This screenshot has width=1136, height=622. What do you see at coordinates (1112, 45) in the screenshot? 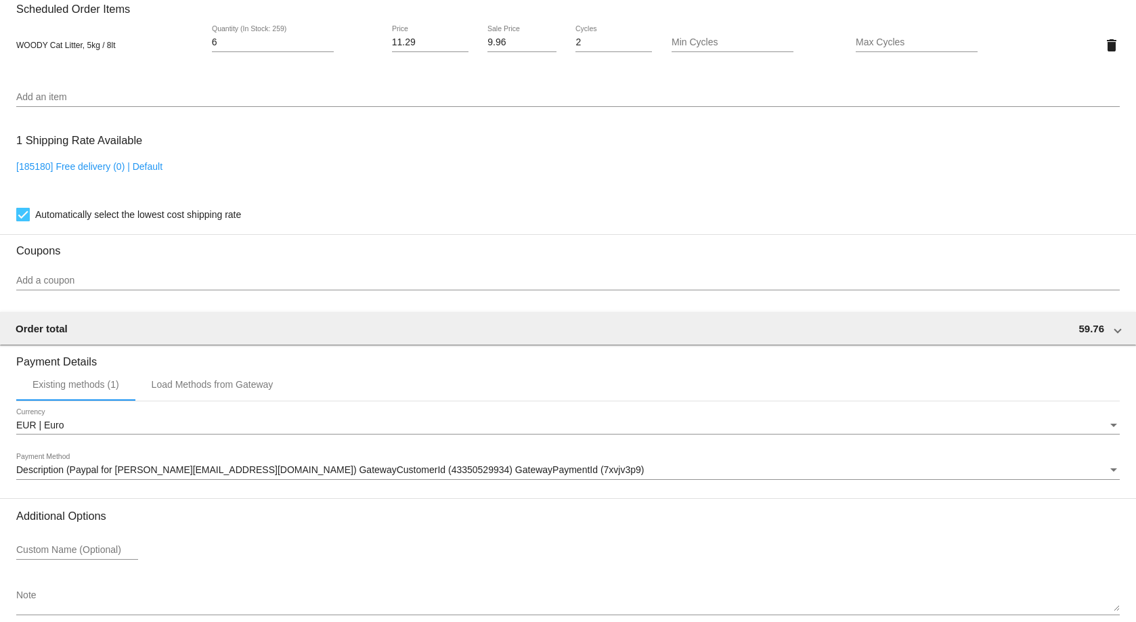
I see `mat-icon: delete` at bounding box center [1112, 45].